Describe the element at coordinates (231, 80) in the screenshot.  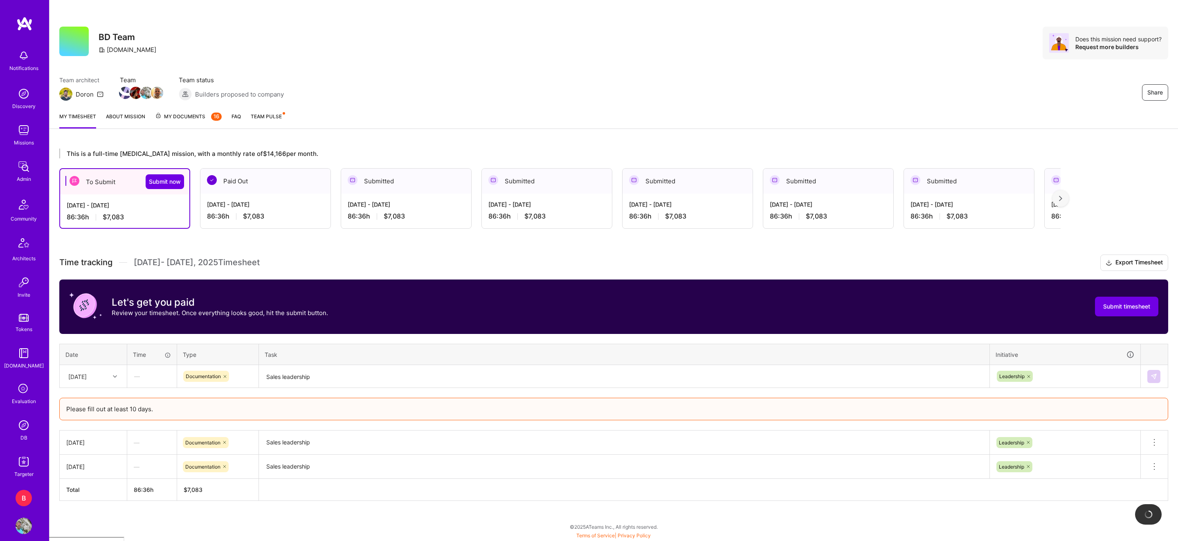
I see `span: Team status` at that location.